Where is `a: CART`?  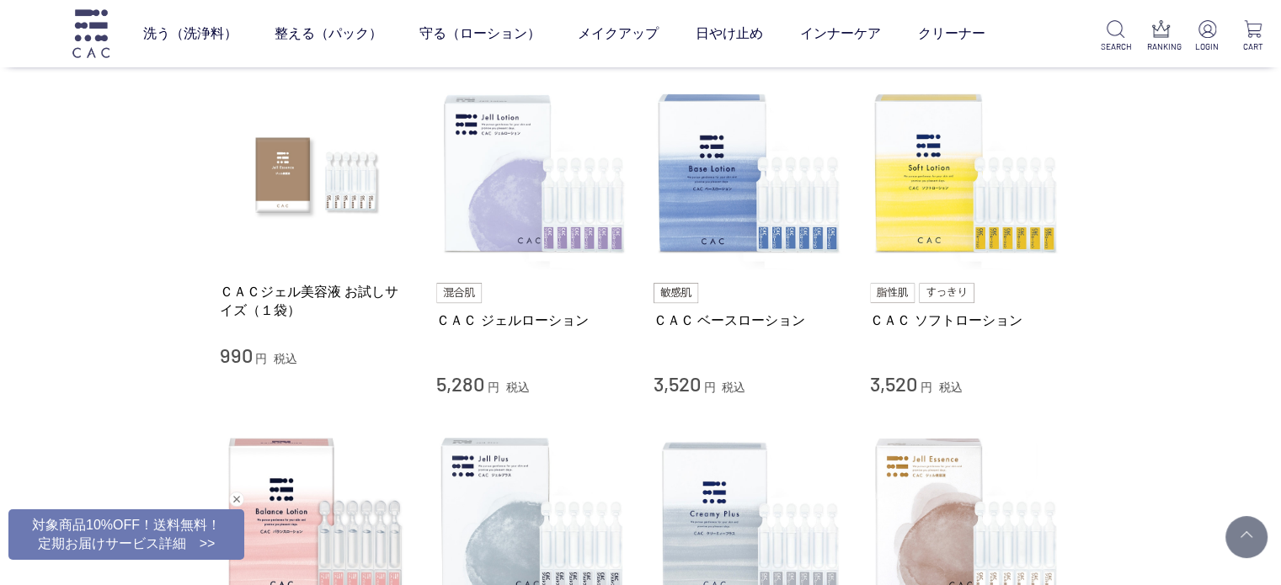
a: CART is located at coordinates (1252, 36).